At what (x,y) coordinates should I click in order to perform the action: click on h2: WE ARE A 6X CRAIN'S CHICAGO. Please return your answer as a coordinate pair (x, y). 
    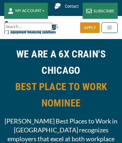
    Looking at the image, I should click on (61, 79).